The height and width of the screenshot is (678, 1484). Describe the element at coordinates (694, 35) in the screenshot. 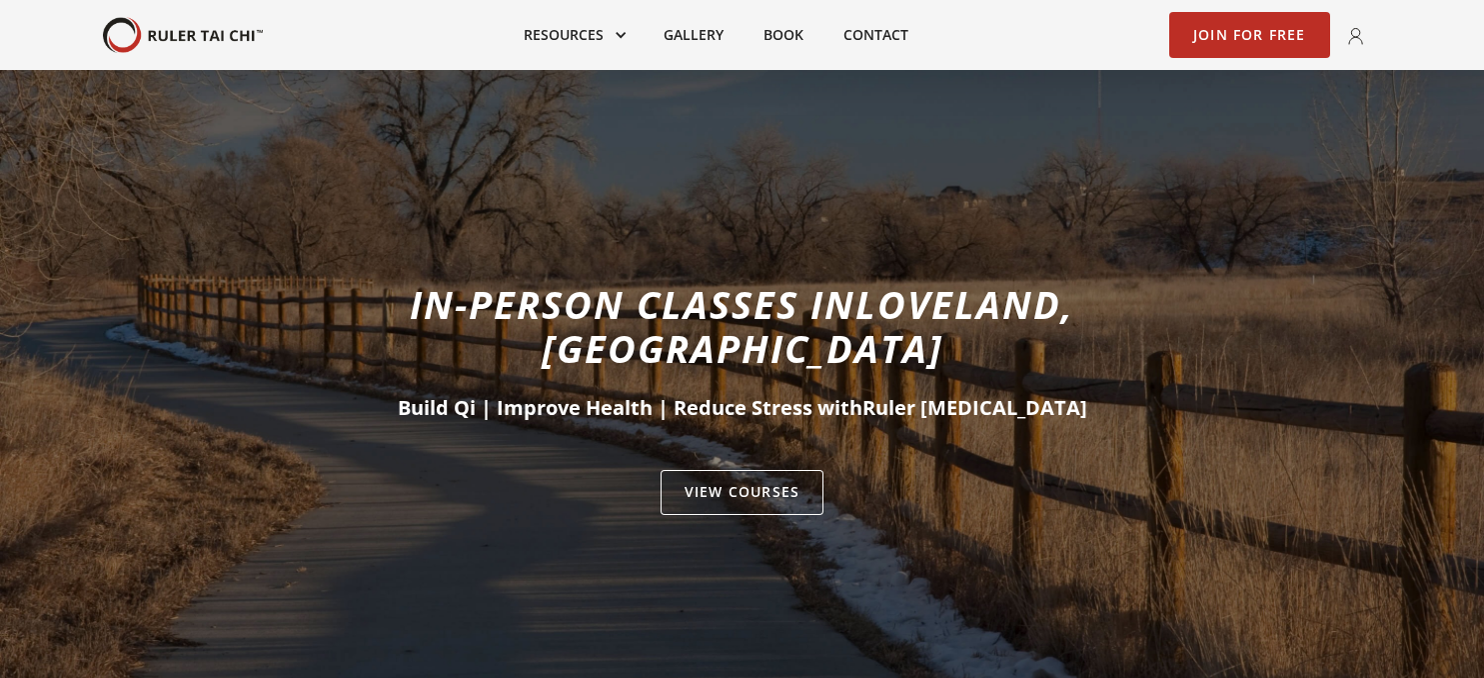

I see `a: Gallery` at that location.